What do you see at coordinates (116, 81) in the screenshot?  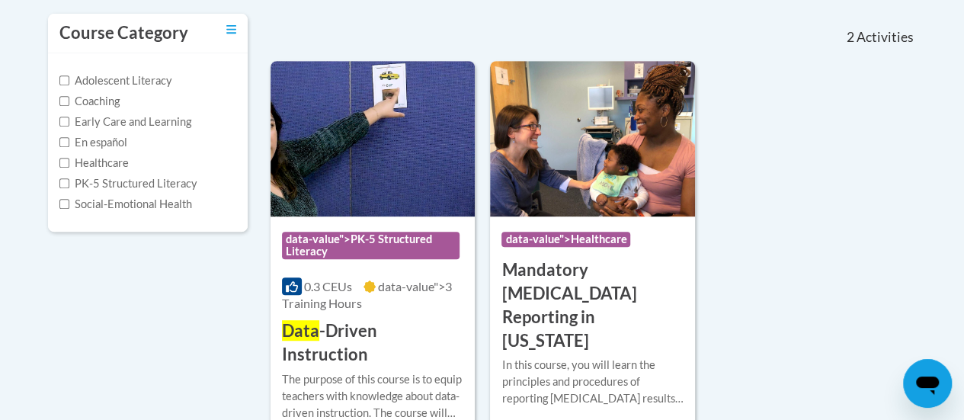 I see `label: Adolescent Literacy` at bounding box center [116, 81].